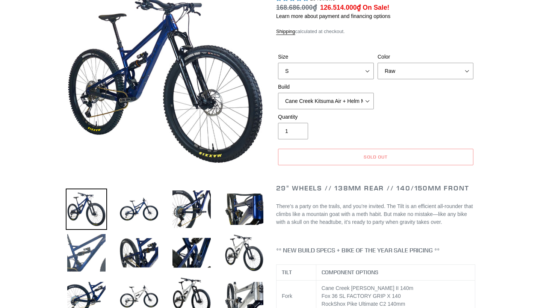  Describe the element at coordinates (340, 8) in the screenshot. I see `span: 126.514.000₫` at that location.